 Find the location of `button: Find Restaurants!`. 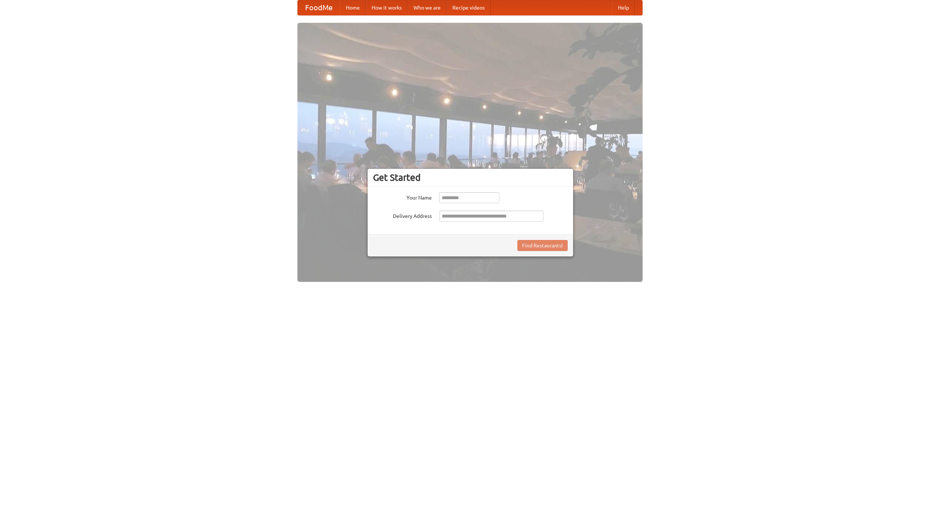

button: Find Restaurants! is located at coordinates (543, 245).